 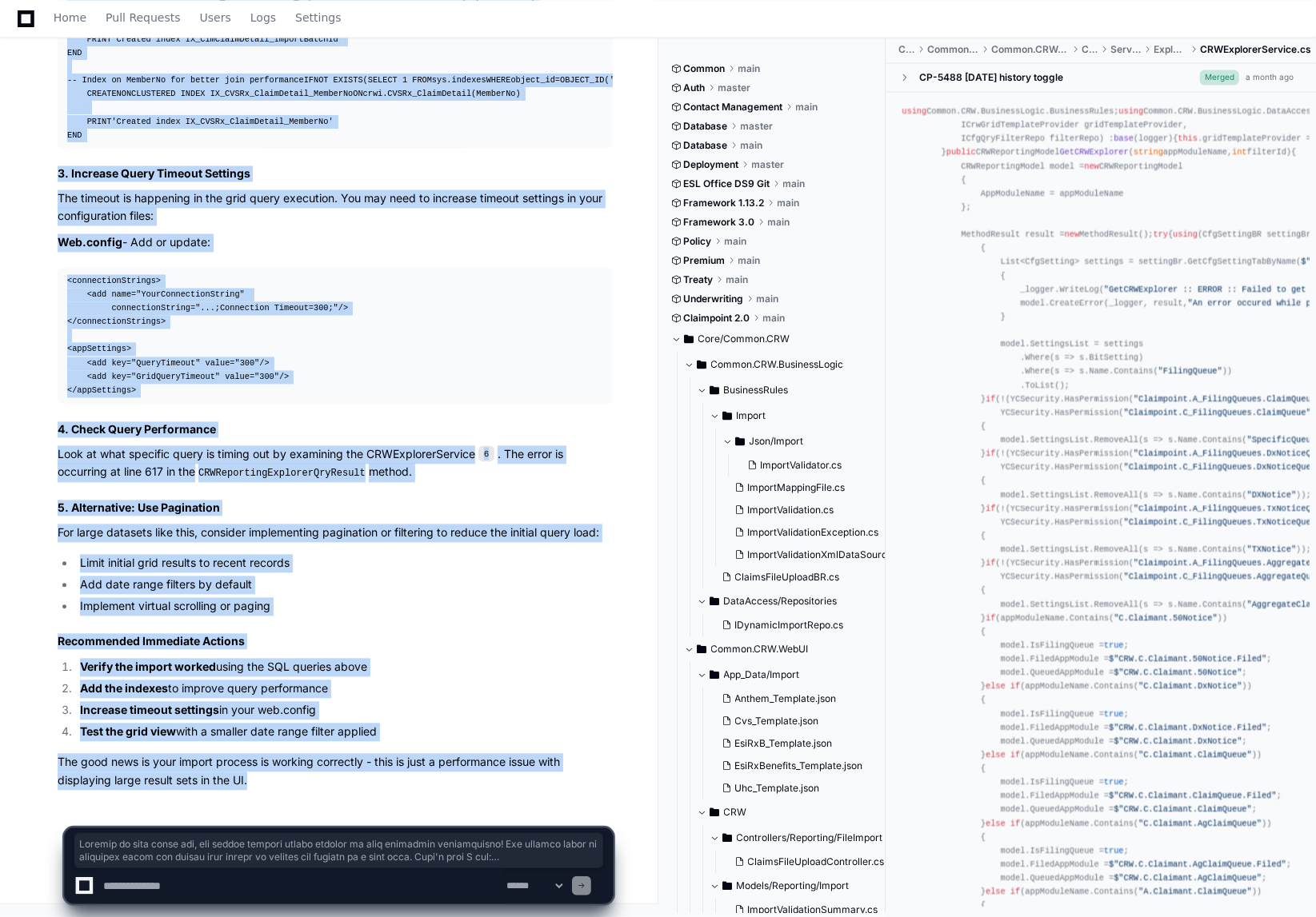 I want to click on span: $"CRW.C.Claimant.DxNotice", so click(x=1177, y=741).